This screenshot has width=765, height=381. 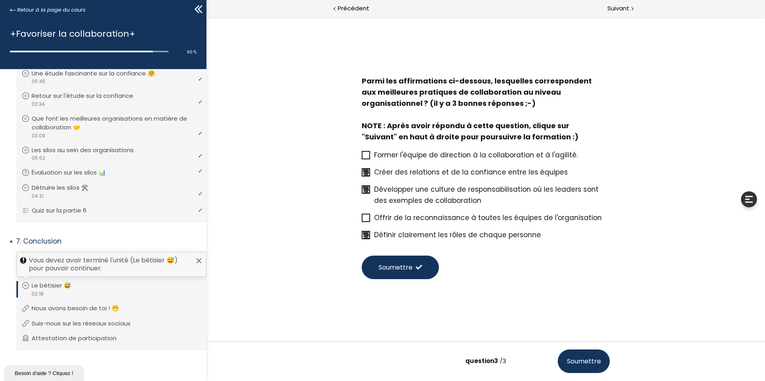 What do you see at coordinates (88, 150) in the screenshot?
I see `p: Les silos au sein des organisations` at bounding box center [88, 150].